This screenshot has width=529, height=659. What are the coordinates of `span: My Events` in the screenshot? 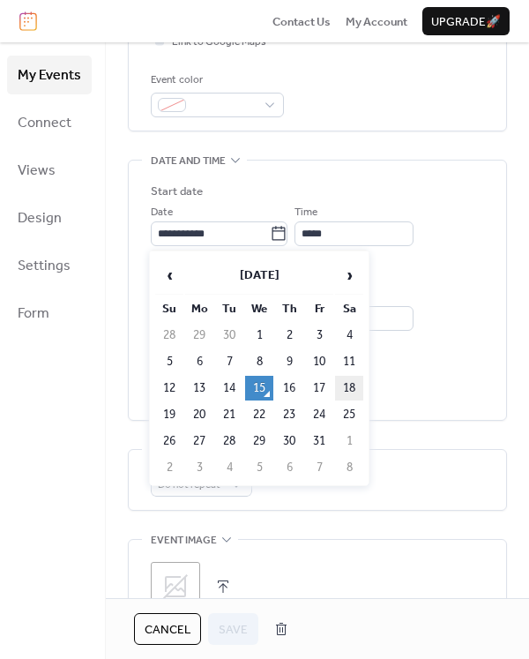 It's located at (49, 76).